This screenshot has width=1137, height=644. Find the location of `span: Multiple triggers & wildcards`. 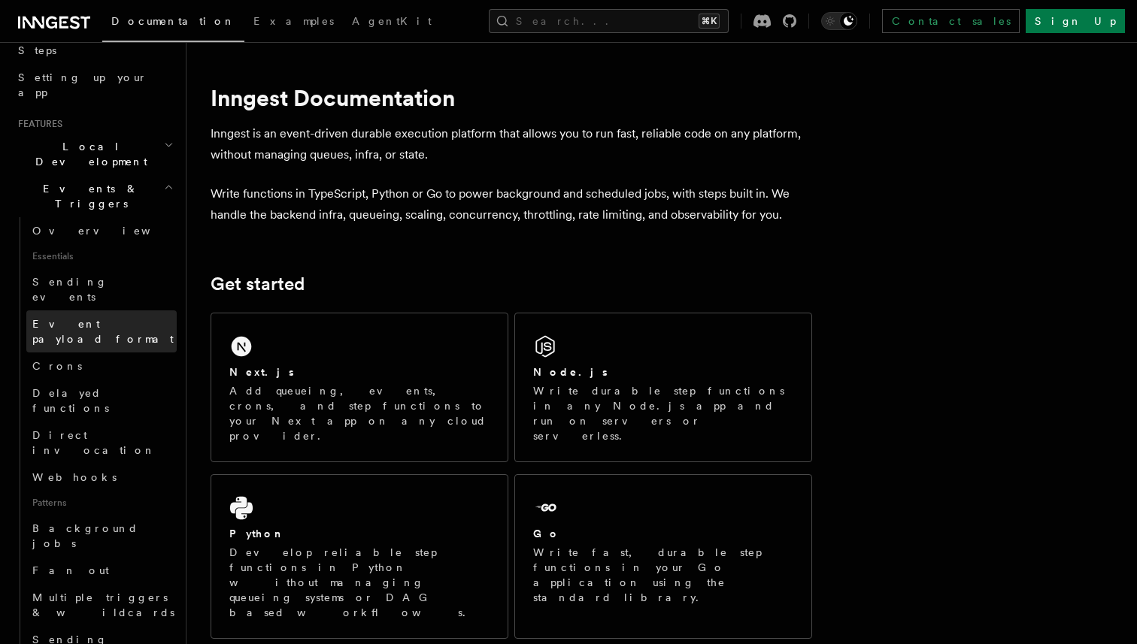

span: Multiple triggers & wildcards is located at coordinates (103, 605).